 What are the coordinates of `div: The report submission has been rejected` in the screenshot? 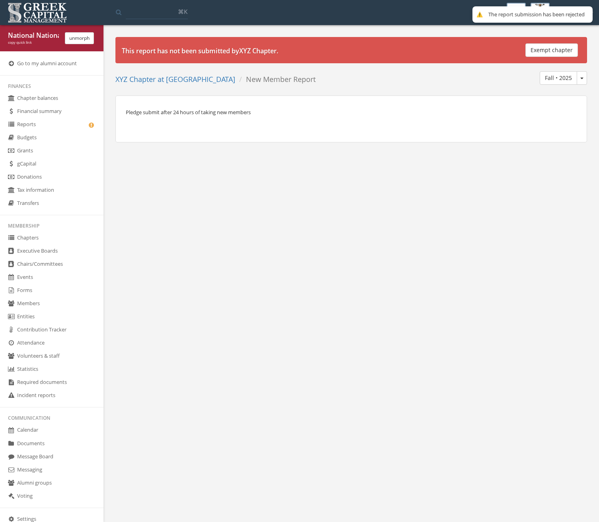 It's located at (537, 14).